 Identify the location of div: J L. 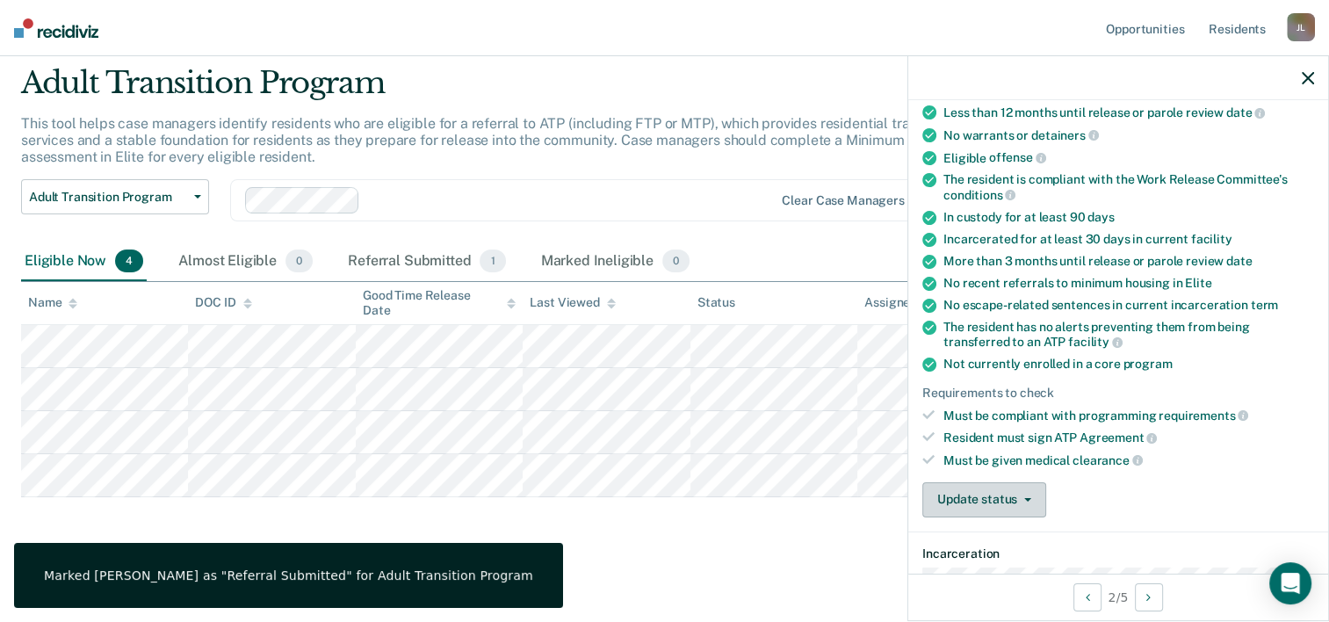
(1301, 27).